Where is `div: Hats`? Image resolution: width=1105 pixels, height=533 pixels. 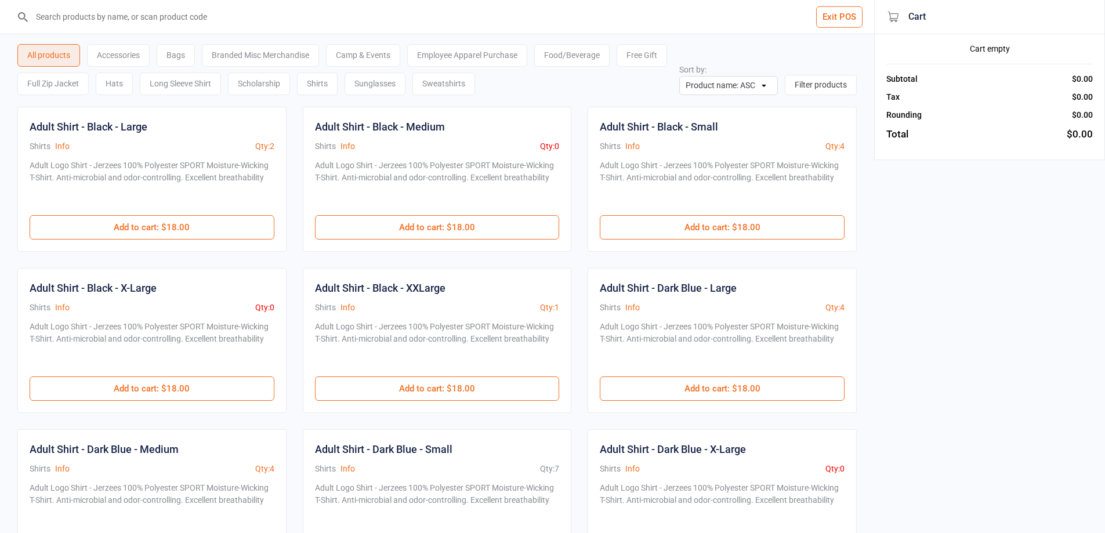
div: Hats is located at coordinates (114, 83).